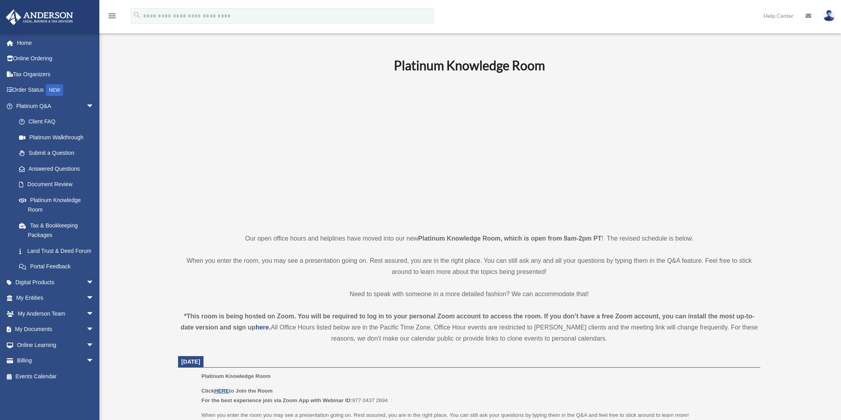 This screenshot has height=420, width=841. Describe the element at coordinates (112, 17) in the screenshot. I see `a: menu` at that location.